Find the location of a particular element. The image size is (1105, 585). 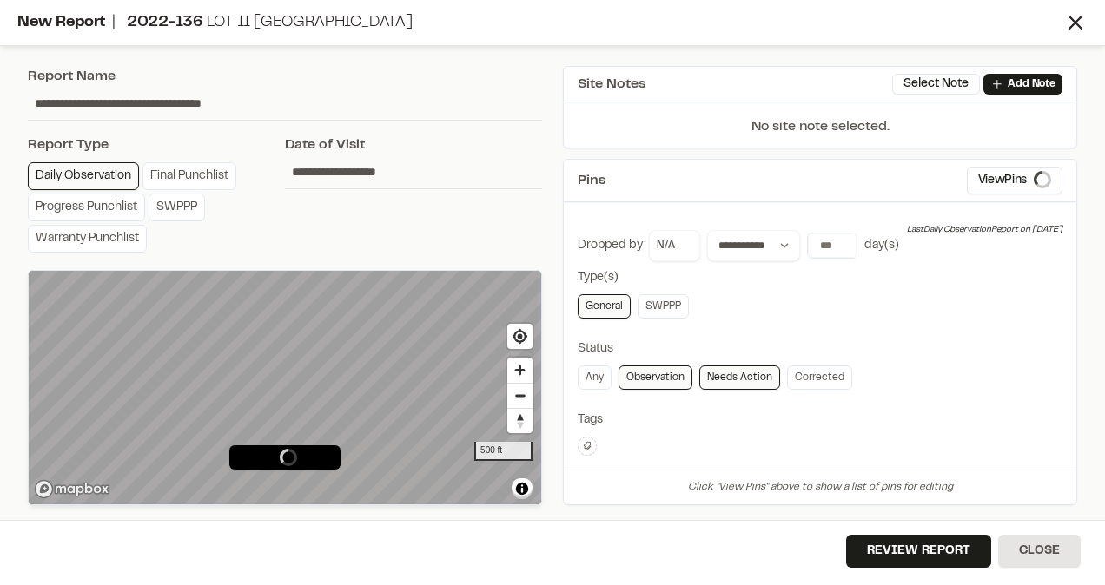

div: Status is located at coordinates (820, 349).